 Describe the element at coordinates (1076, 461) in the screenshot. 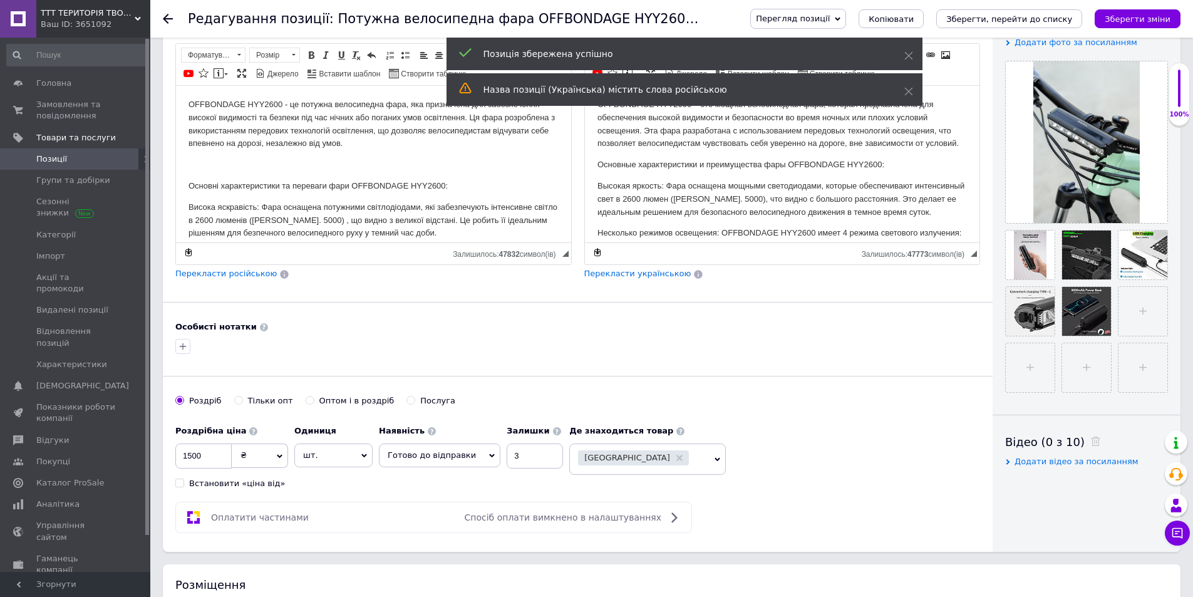

I see `span: Додати відео за посиланням` at that location.